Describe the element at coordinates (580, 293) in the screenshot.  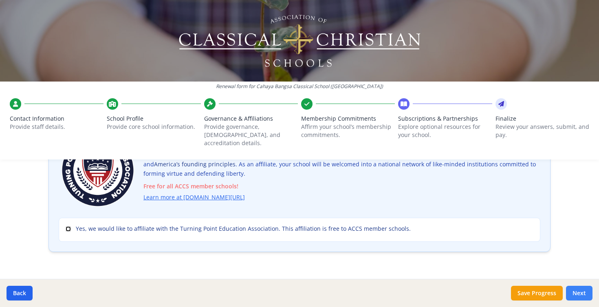
I see `button: Next` at that location.